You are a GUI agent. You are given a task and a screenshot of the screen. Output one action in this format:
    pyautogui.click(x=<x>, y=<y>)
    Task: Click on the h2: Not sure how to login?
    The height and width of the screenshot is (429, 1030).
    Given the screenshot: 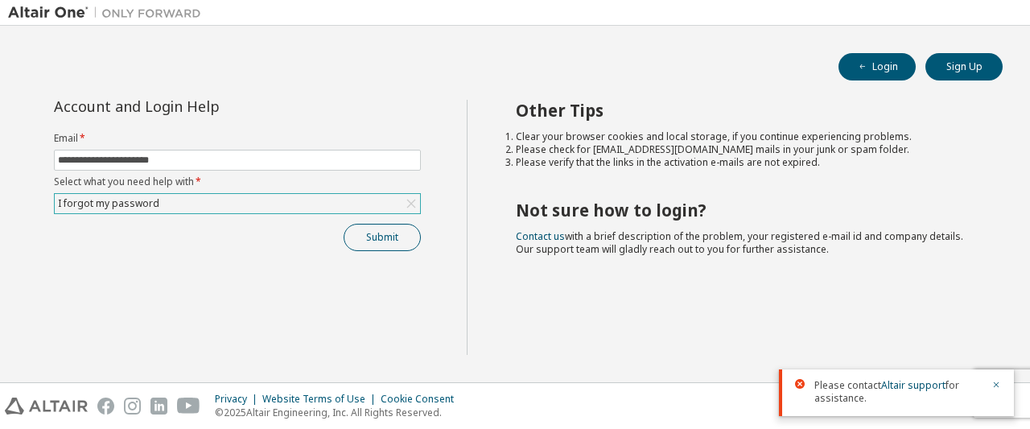 What is the action you would take?
    pyautogui.click(x=745, y=210)
    